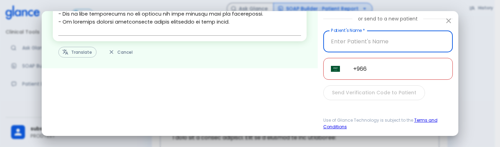  I want to click on button: Translate, so click(77, 52).